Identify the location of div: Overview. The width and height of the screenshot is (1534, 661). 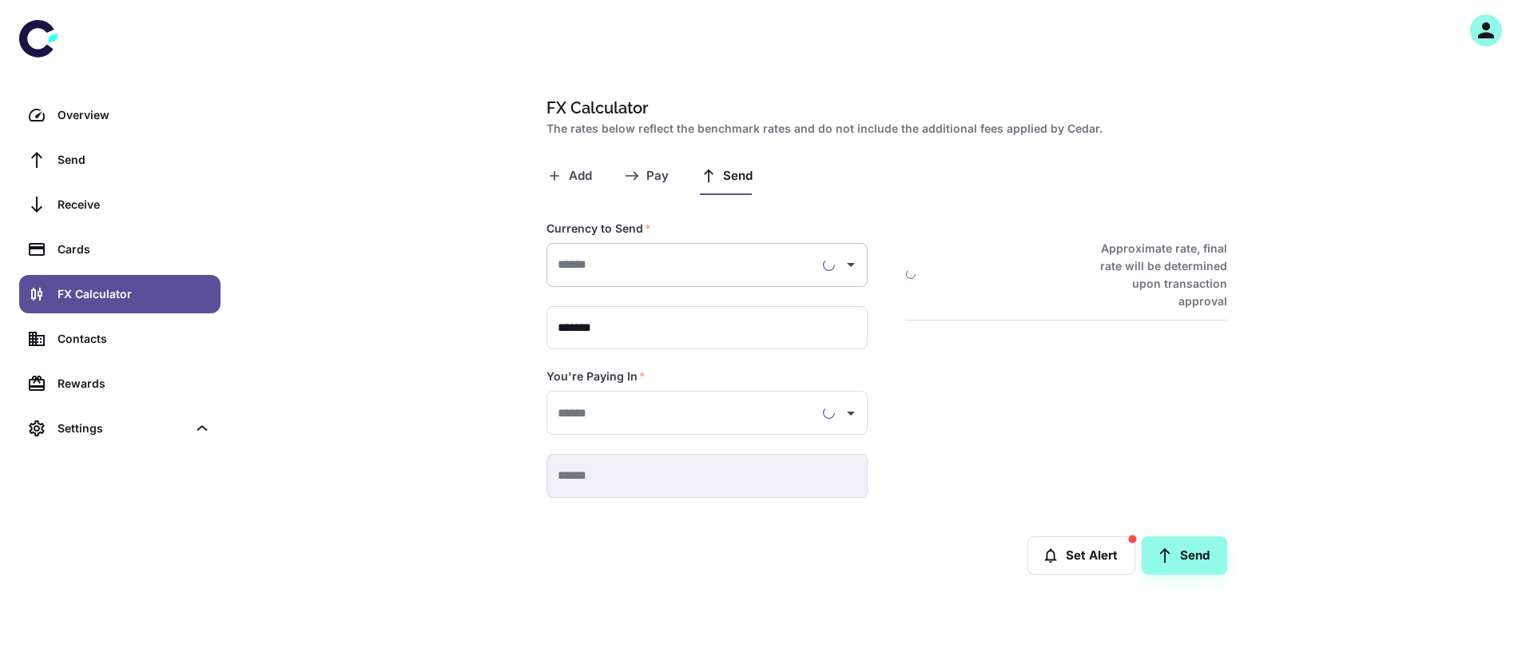
(134, 115).